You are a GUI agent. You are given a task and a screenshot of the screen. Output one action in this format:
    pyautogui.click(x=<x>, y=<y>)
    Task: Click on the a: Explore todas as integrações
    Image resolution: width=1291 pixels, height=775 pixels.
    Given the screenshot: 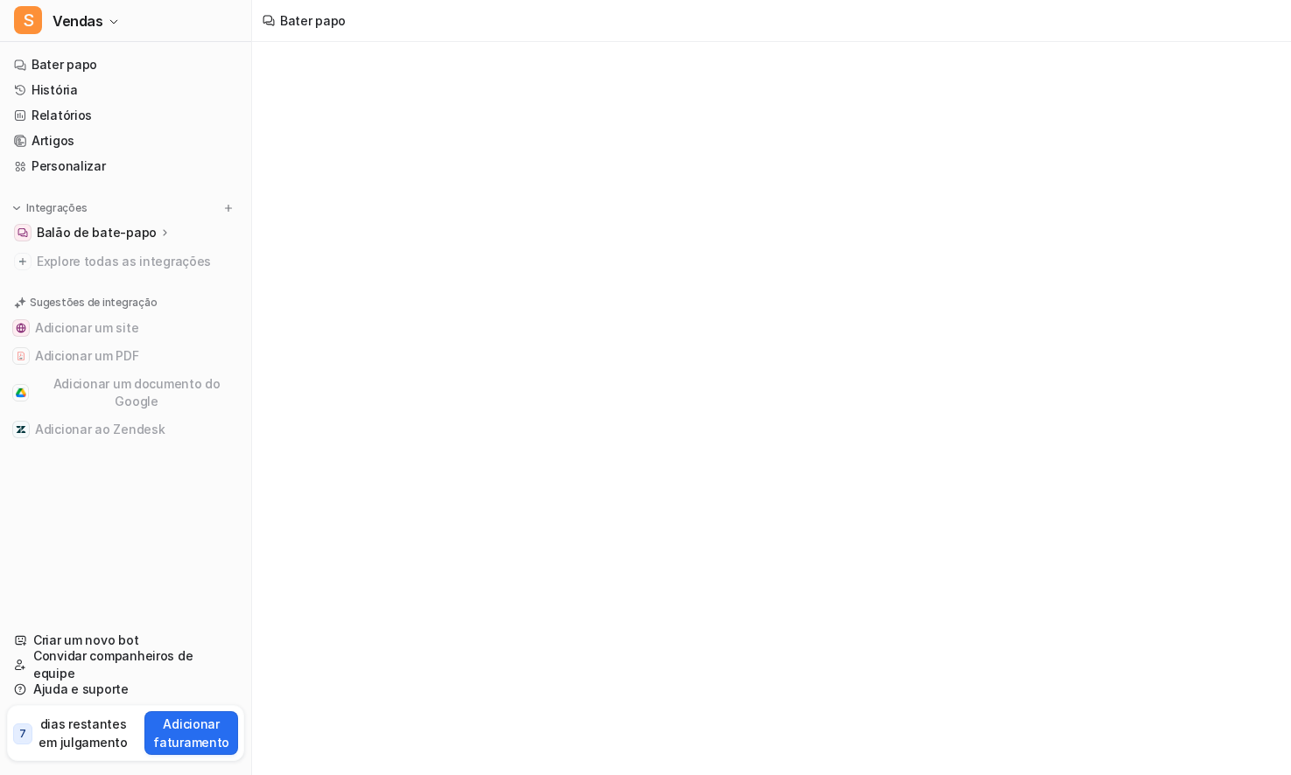 What is the action you would take?
    pyautogui.click(x=125, y=262)
    